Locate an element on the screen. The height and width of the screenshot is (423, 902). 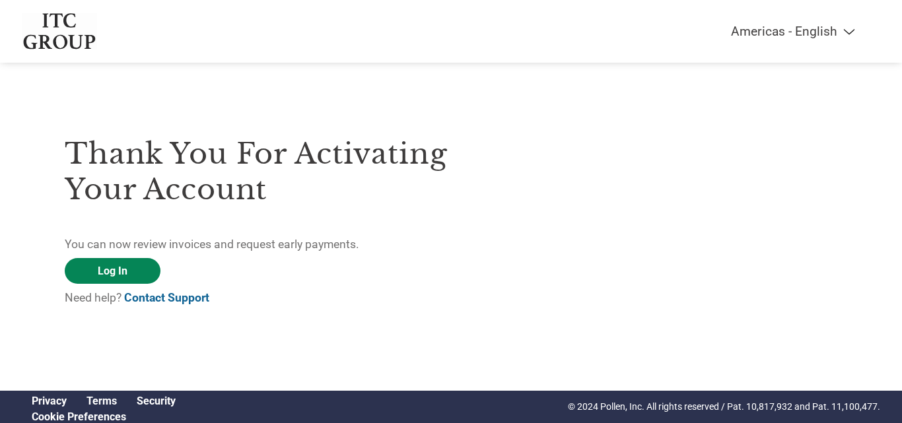
p: © 2024 Pollen, Inc. All rights reserved / Pat. 10,817,932 and Pat. 11,100,477. is located at coordinates (724, 407).